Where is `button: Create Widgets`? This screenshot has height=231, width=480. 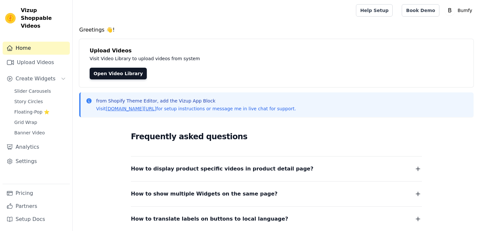 button: Create Widgets is located at coordinates (36, 79).